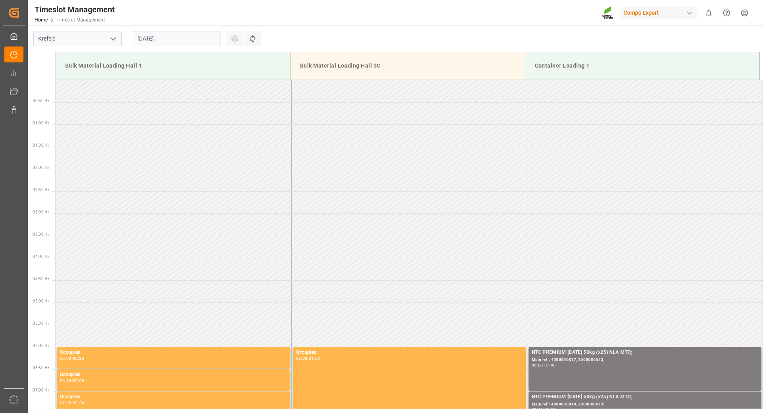 The image size is (763, 413). Describe the element at coordinates (41, 145) in the screenshot. I see `span: 01:30 Hr` at that location.